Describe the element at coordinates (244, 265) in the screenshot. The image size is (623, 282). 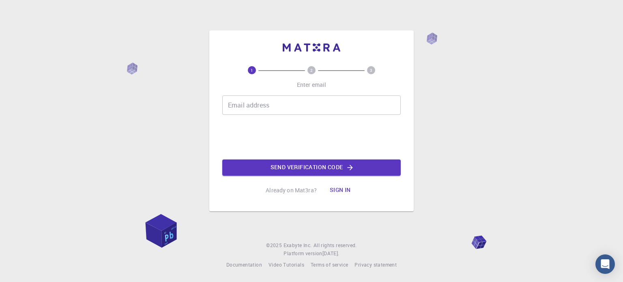
I see `a: Documentation` at that location.